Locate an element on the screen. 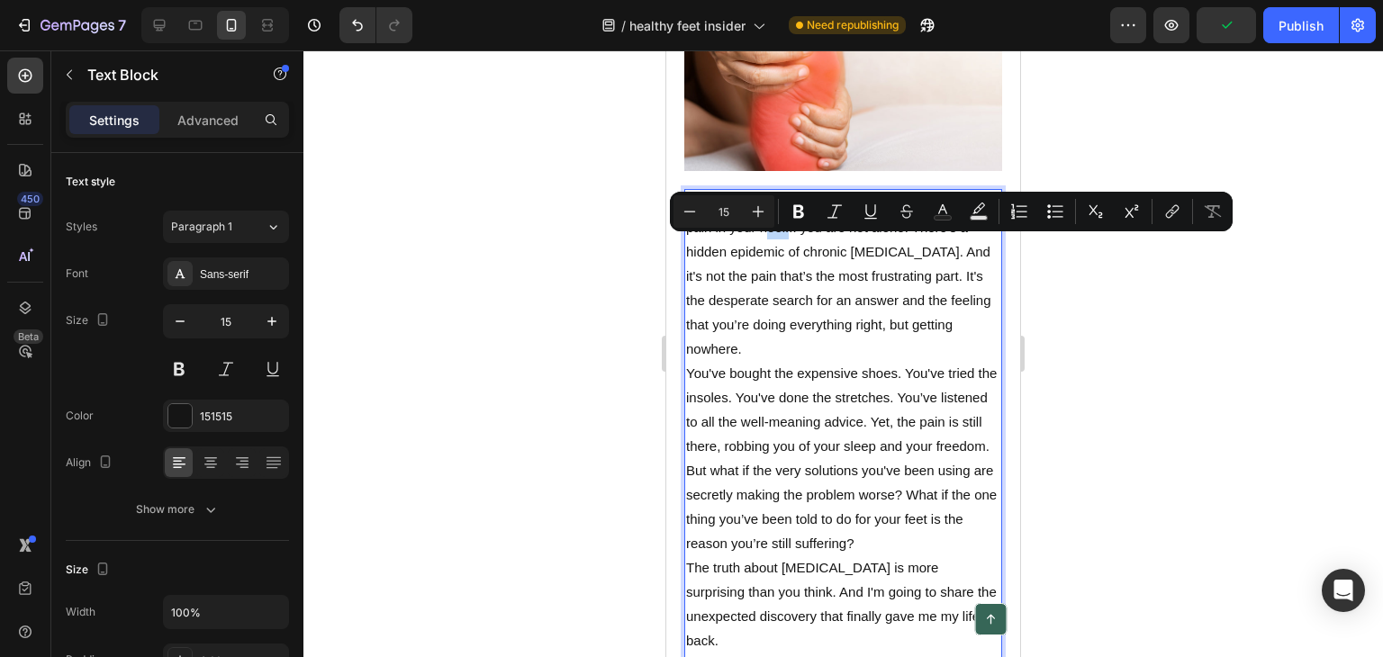  div: Text style is located at coordinates (90, 182).